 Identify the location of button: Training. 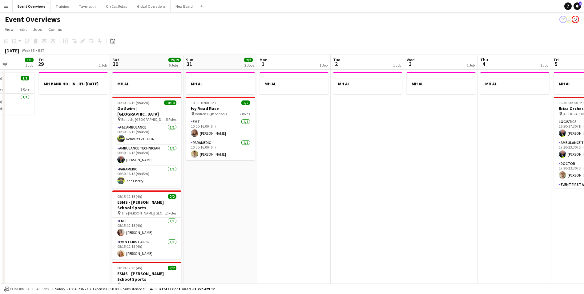
(62, 6).